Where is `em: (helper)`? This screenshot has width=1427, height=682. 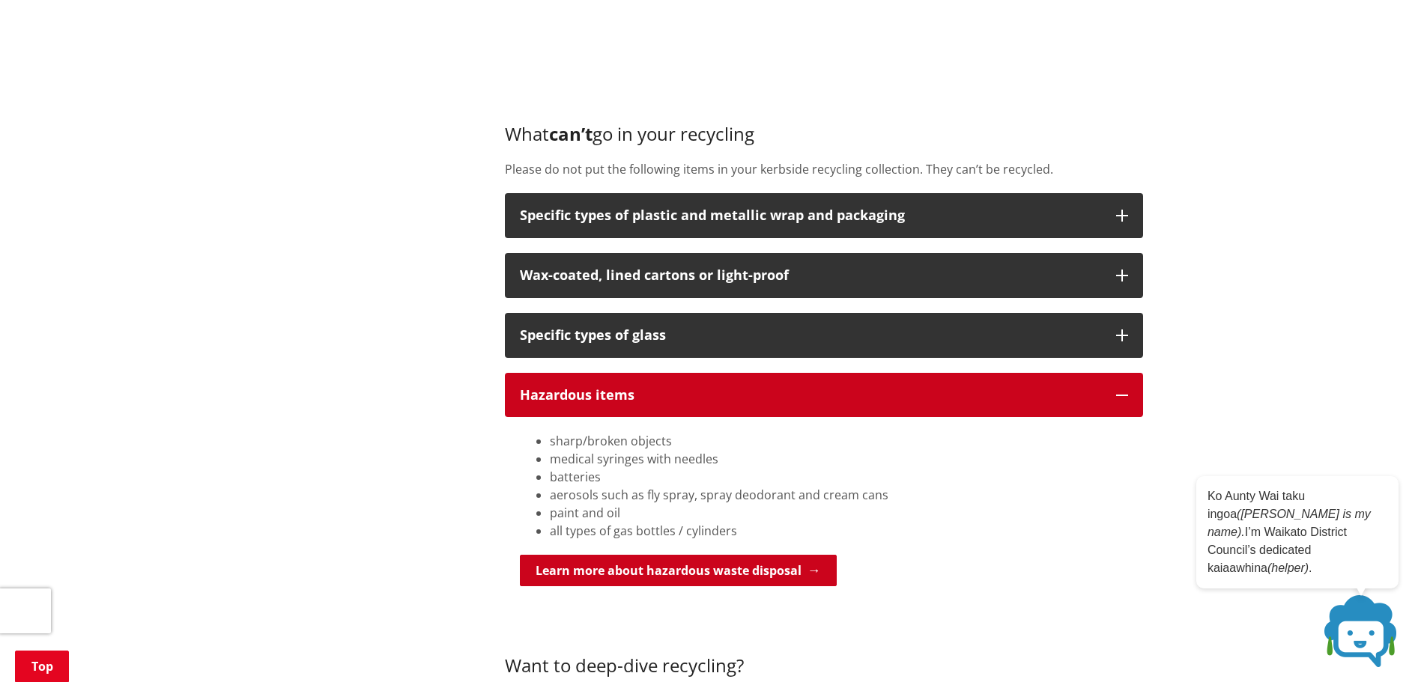
em: (helper) is located at coordinates (1287, 568).